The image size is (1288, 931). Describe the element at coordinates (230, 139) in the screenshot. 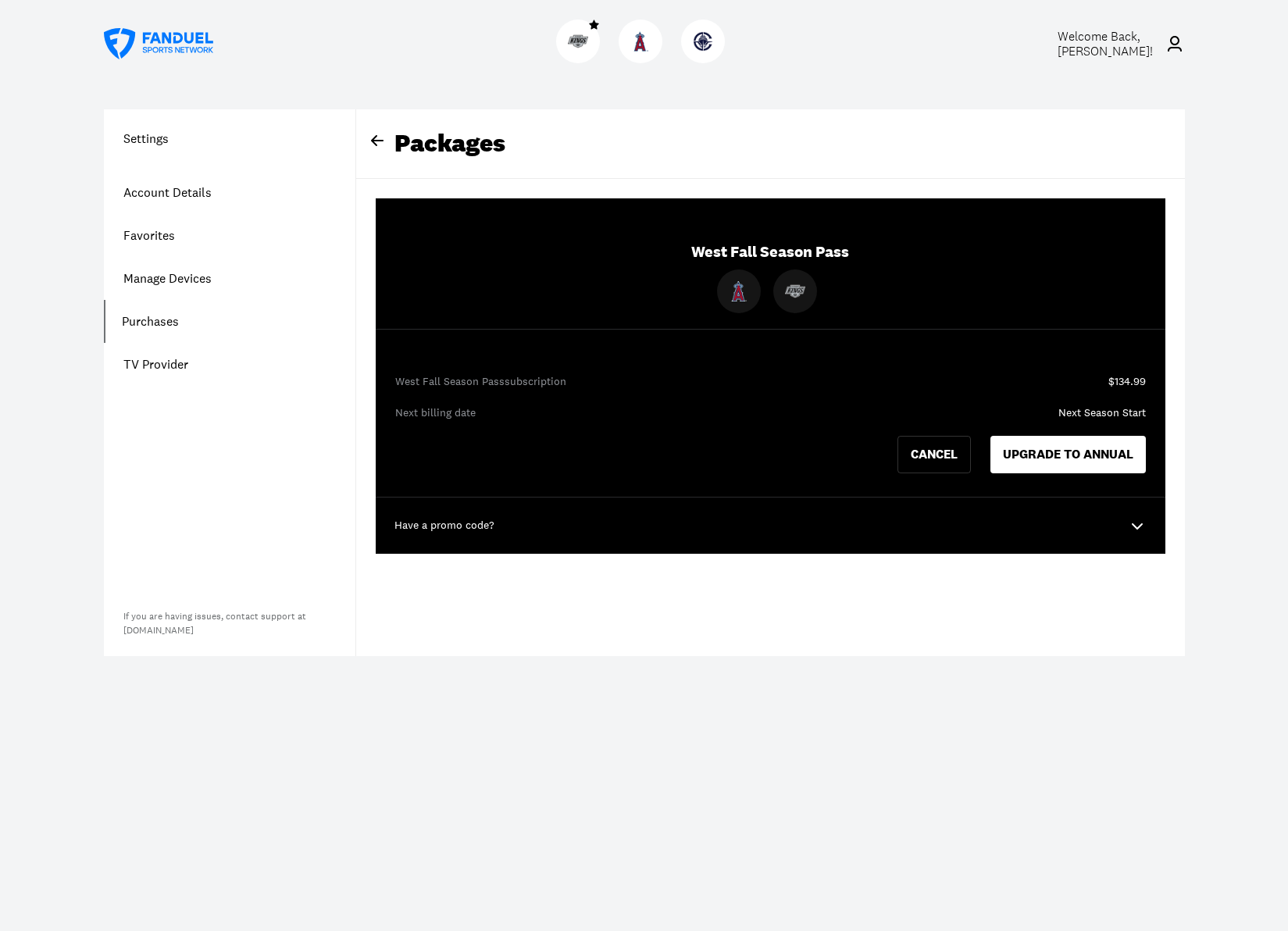

I see `h1: Settings` at that location.